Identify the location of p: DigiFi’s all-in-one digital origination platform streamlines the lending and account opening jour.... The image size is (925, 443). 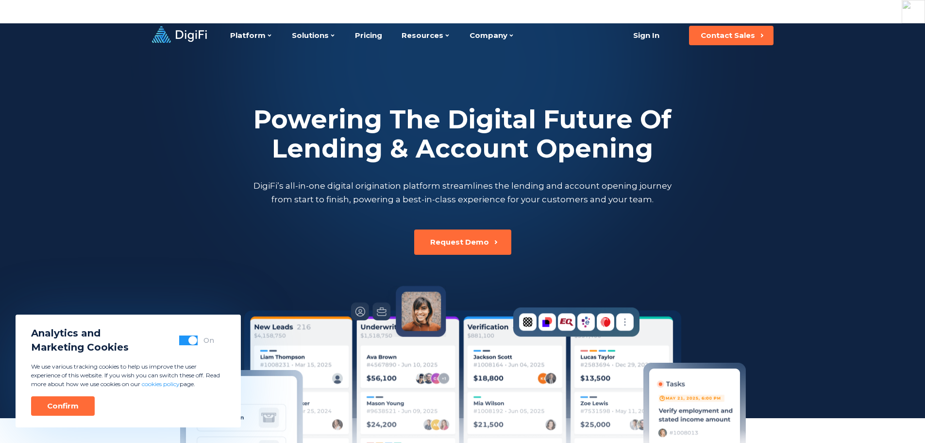
(463, 192).